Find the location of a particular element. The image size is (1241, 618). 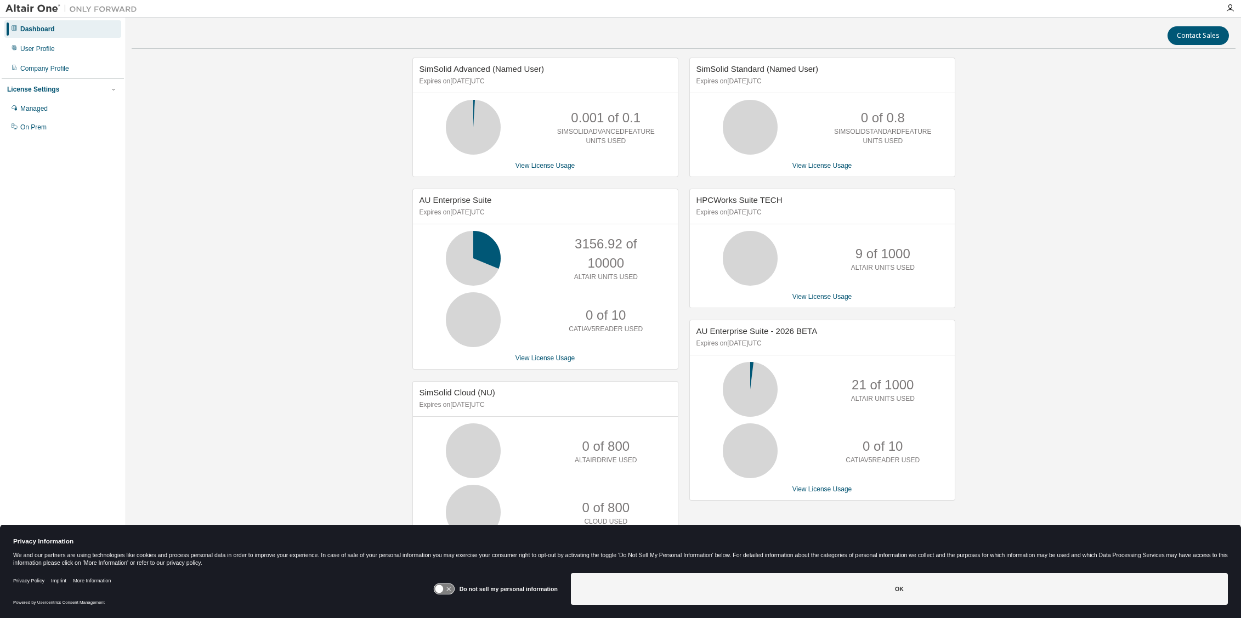

p: 0.001 of 0.1 is located at coordinates (605, 118).